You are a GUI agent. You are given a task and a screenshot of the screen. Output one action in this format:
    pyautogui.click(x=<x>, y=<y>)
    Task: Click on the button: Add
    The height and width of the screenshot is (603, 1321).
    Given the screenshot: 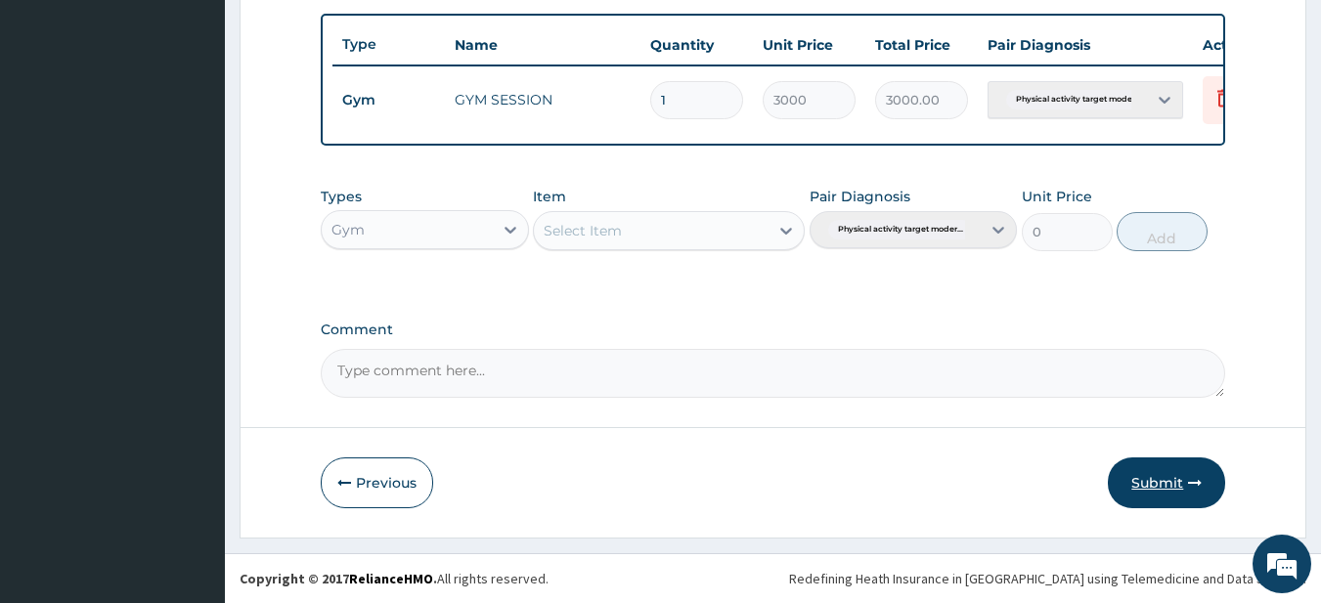 What is the action you would take?
    pyautogui.click(x=1162, y=232)
    